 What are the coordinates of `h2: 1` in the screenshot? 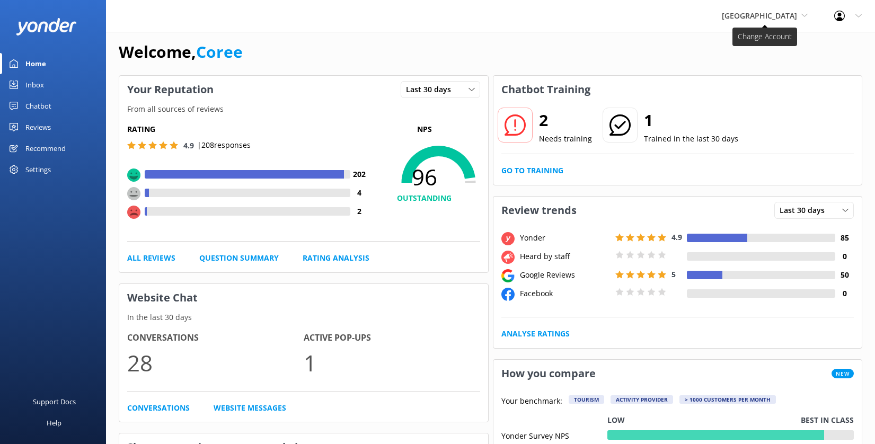 It's located at (691, 120).